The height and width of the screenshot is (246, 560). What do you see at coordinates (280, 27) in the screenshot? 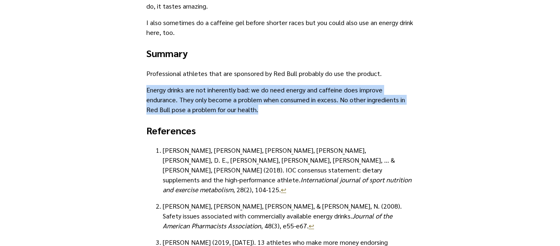
I see `p: I also sometimes do a caffeine gel before shorter races but you could also use an energy drink he...` at bounding box center [280, 27].